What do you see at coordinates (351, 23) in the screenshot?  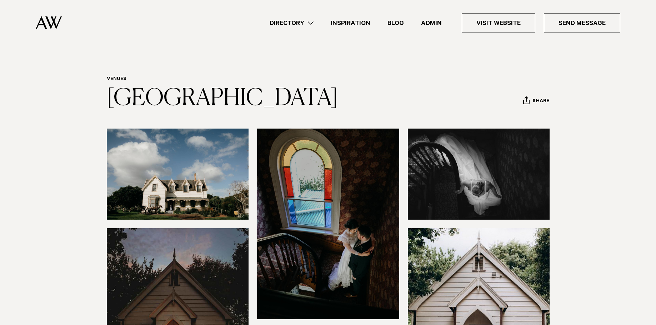 I see `a: Inspiration` at bounding box center [351, 23].